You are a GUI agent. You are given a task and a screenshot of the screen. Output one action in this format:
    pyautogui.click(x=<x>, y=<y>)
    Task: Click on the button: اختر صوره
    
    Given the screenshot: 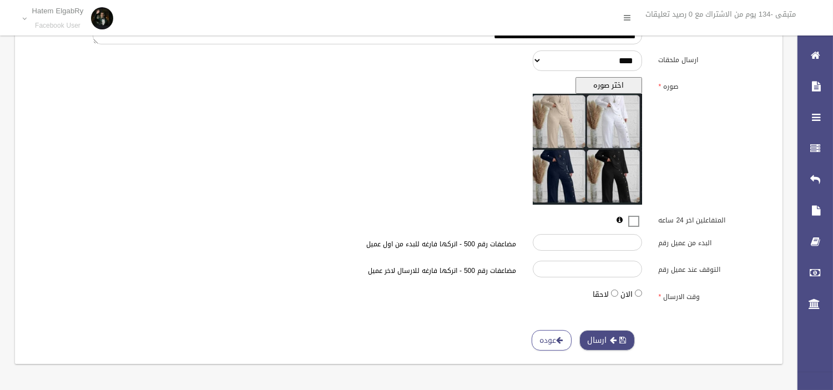 What is the action you would take?
    pyautogui.click(x=609, y=86)
    